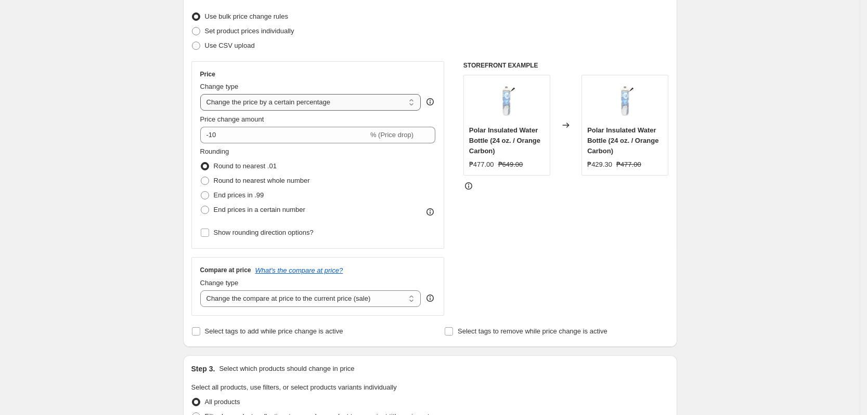  What do you see at coordinates (223, 402) in the screenshot?
I see `span: All products` at bounding box center [223, 402].